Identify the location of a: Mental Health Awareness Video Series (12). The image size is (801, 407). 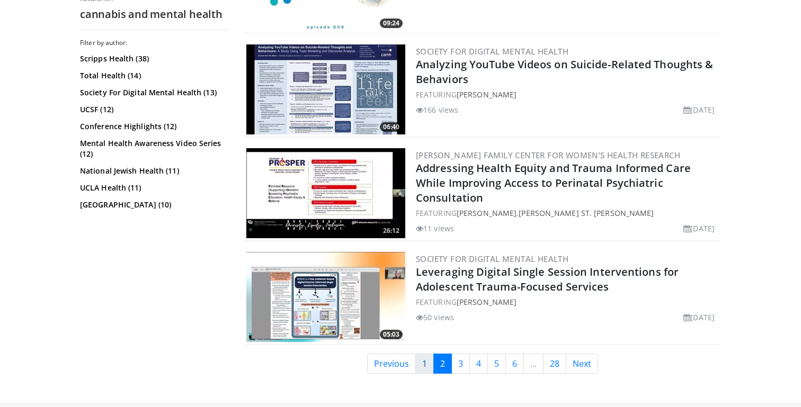
(153, 149).